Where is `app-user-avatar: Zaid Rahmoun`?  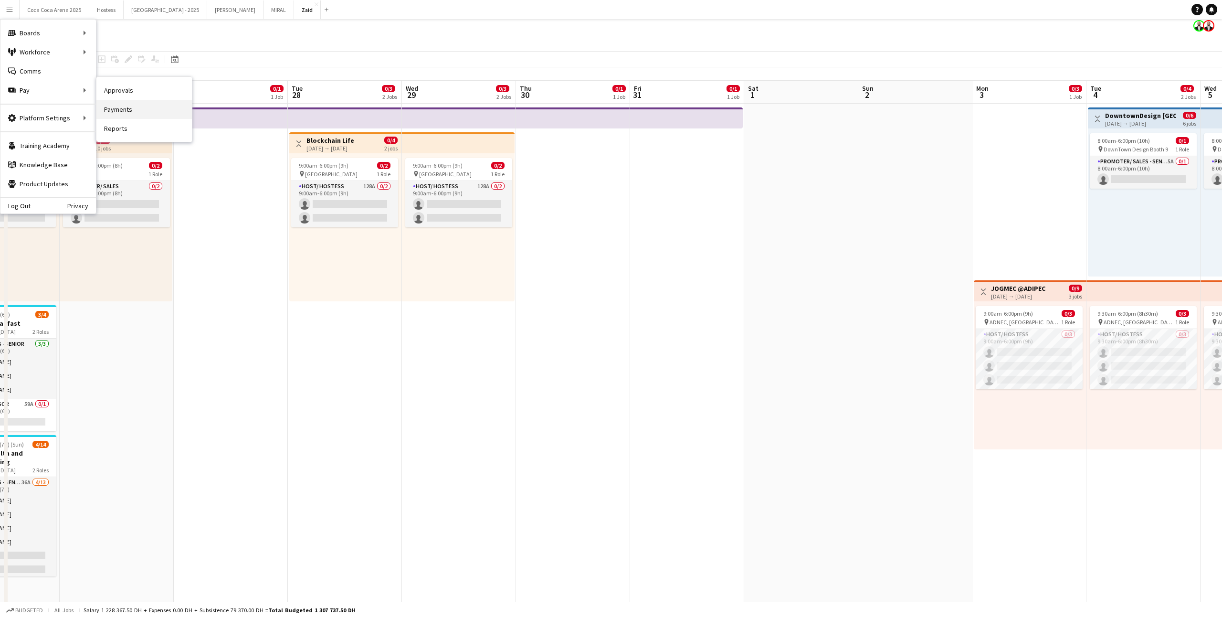
app-user-avatar: Zaid Rahmoun is located at coordinates (1209, 26).